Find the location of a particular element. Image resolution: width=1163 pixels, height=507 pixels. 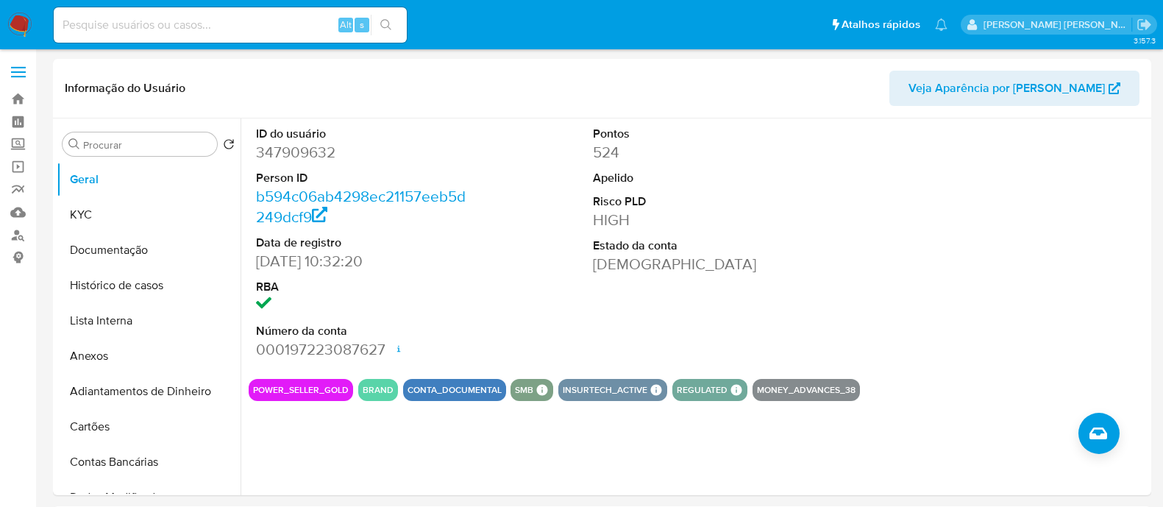

button: Documentação is located at coordinates (149, 250).